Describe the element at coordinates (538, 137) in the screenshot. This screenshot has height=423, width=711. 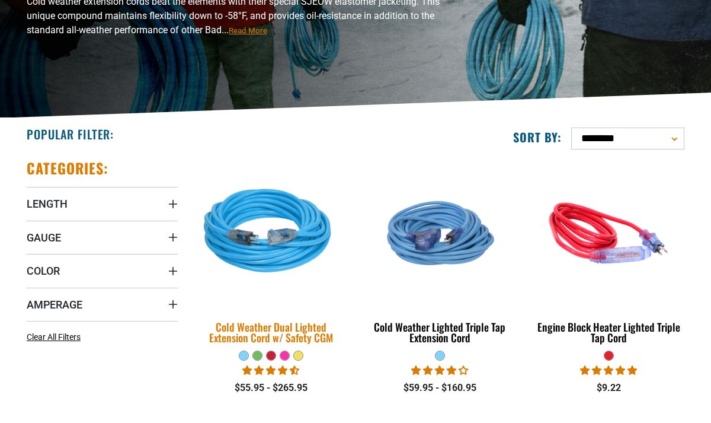
I see `label: Sort by:` at that location.